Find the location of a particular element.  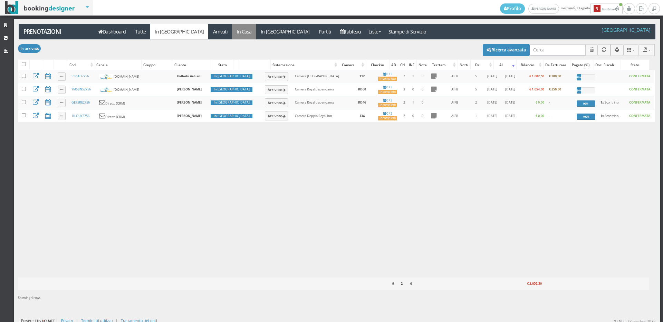

a: Profilo is located at coordinates (513, 9).